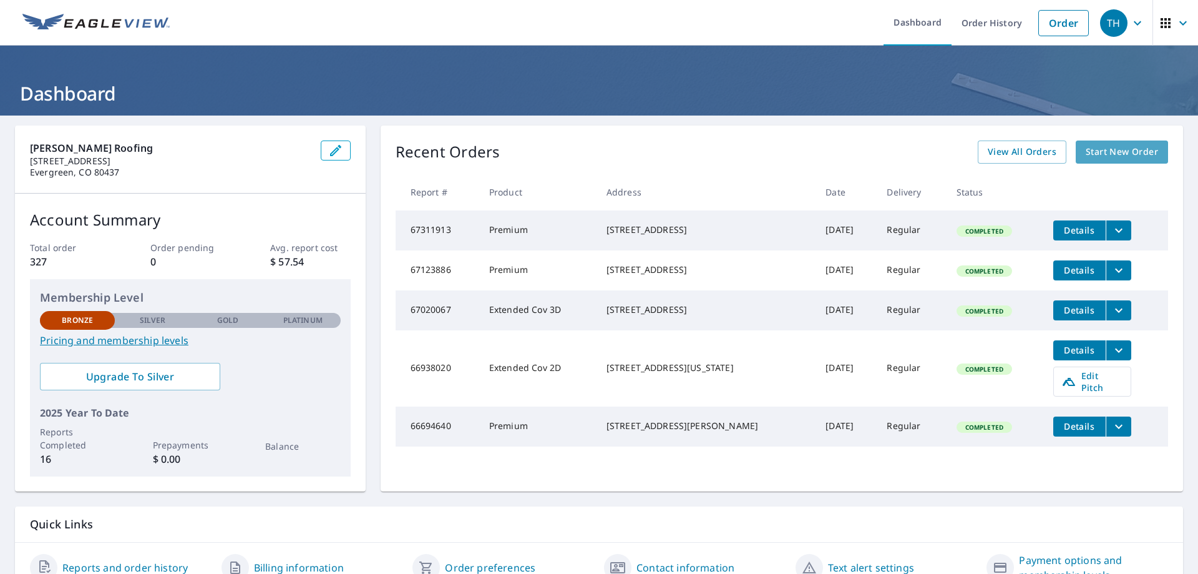 This screenshot has width=1198, height=574. I want to click on p: Account Summary, so click(190, 220).